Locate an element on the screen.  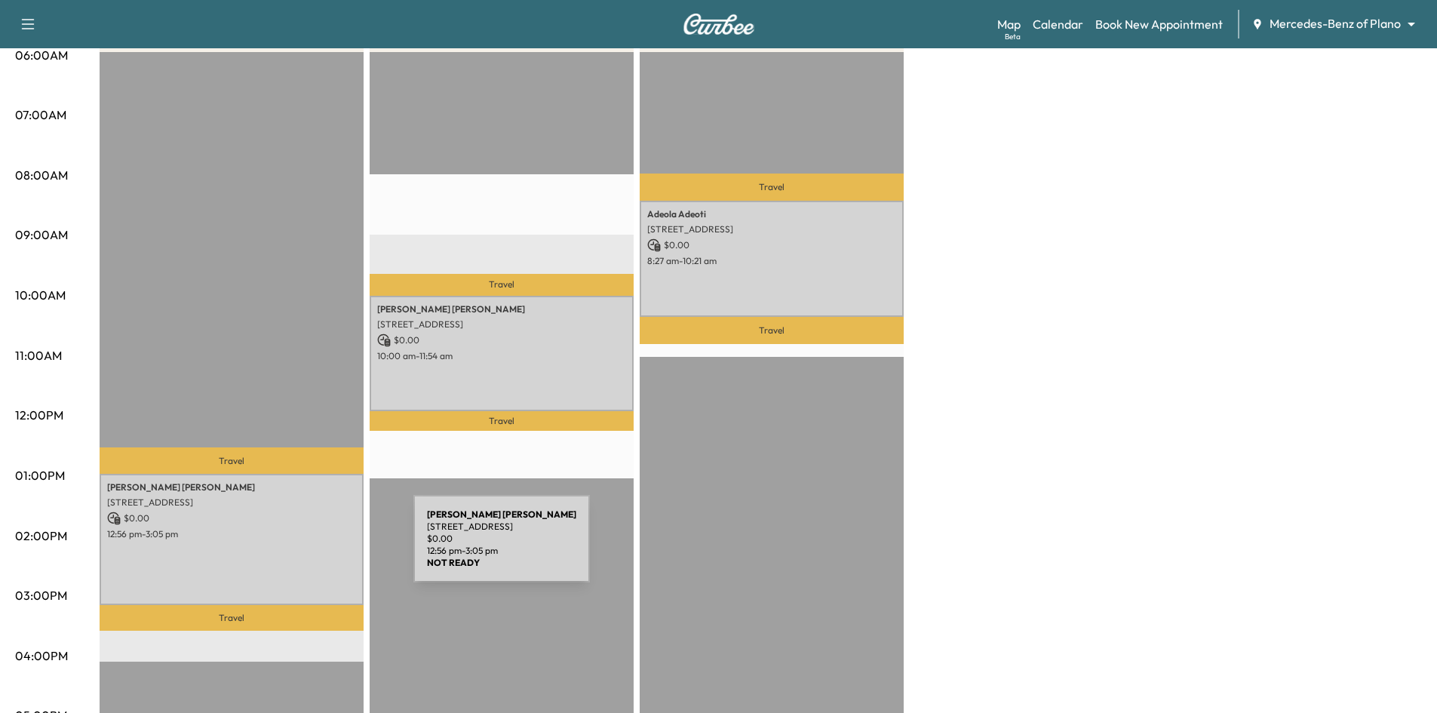
p: 10:00AM is located at coordinates (40, 295).